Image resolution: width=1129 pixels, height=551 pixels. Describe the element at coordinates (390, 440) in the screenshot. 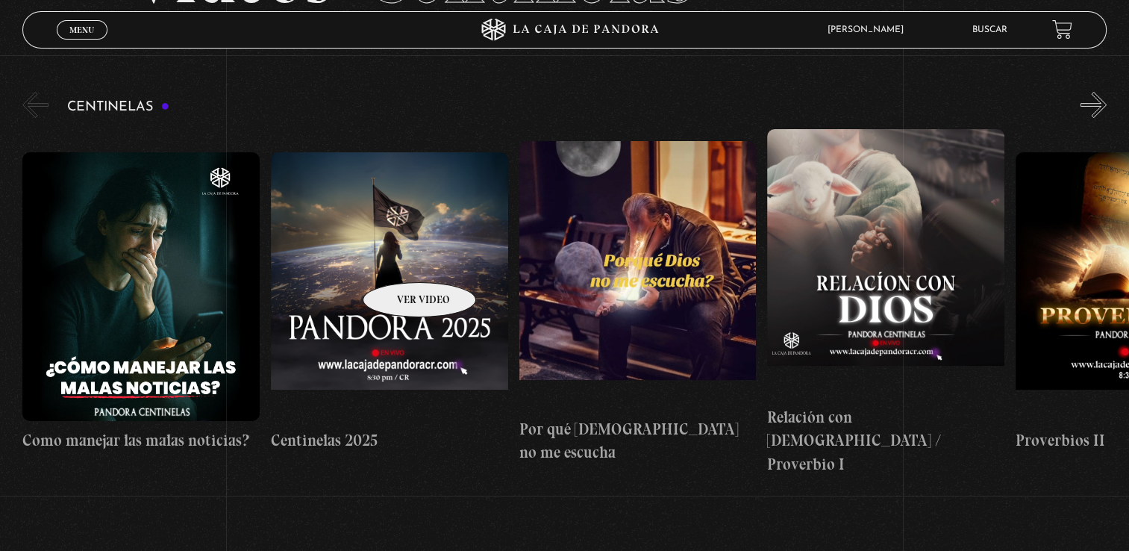

I see `h4: Centinelas 2025` at that location.